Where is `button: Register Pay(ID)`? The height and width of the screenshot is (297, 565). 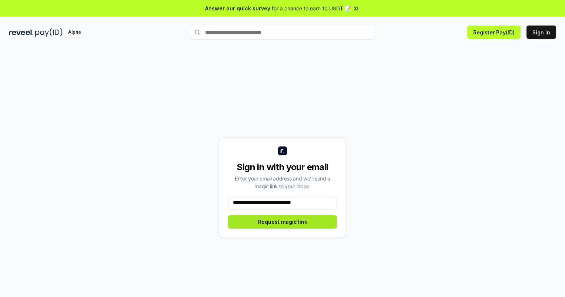 button: Register Pay(ID) is located at coordinates (494, 32).